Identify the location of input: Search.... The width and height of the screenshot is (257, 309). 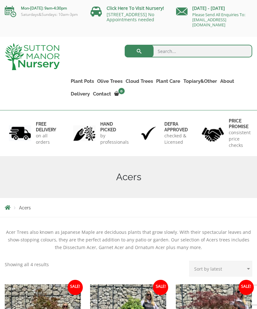
(188, 51).